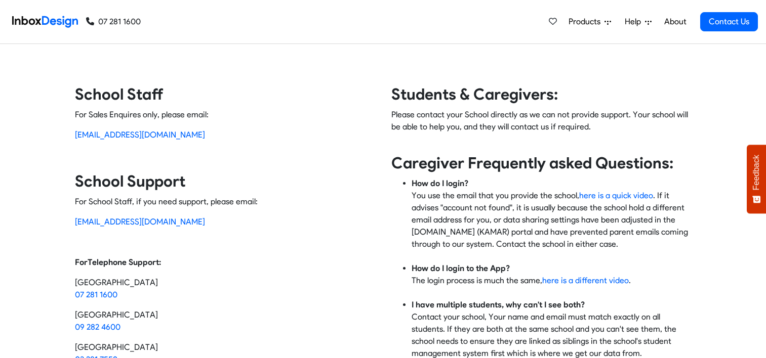  I want to click on strong: I have multiple students, why can't I see both?, so click(498, 305).